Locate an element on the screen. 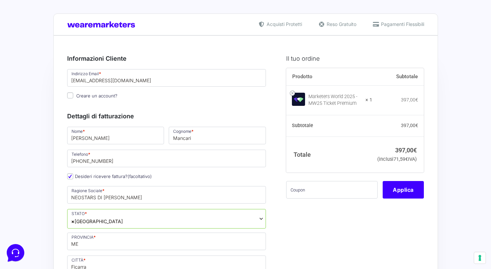 The width and height of the screenshot is (491, 269). span: Acquisti Protetti is located at coordinates (283, 24).